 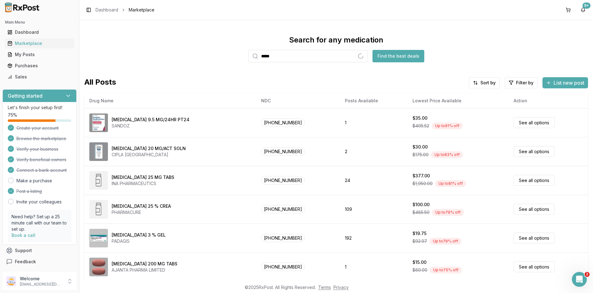 What do you see at coordinates (39, 55) in the screenshot?
I see `button: My Posts` at bounding box center [39, 55].